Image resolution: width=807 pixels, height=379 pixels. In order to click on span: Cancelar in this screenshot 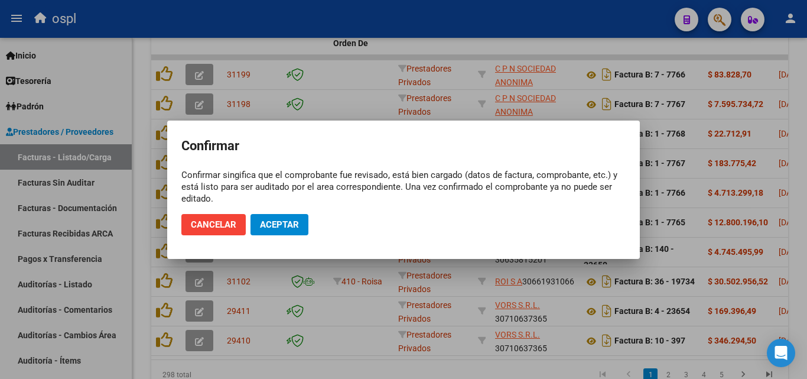, I will do `click(213, 224)`.